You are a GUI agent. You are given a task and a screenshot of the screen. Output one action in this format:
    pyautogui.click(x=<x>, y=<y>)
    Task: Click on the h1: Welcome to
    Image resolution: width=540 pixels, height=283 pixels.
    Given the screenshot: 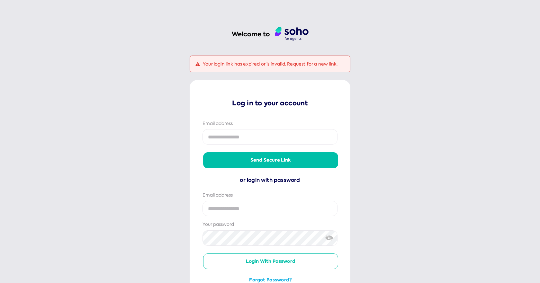 What is the action you would take?
    pyautogui.click(x=251, y=34)
    